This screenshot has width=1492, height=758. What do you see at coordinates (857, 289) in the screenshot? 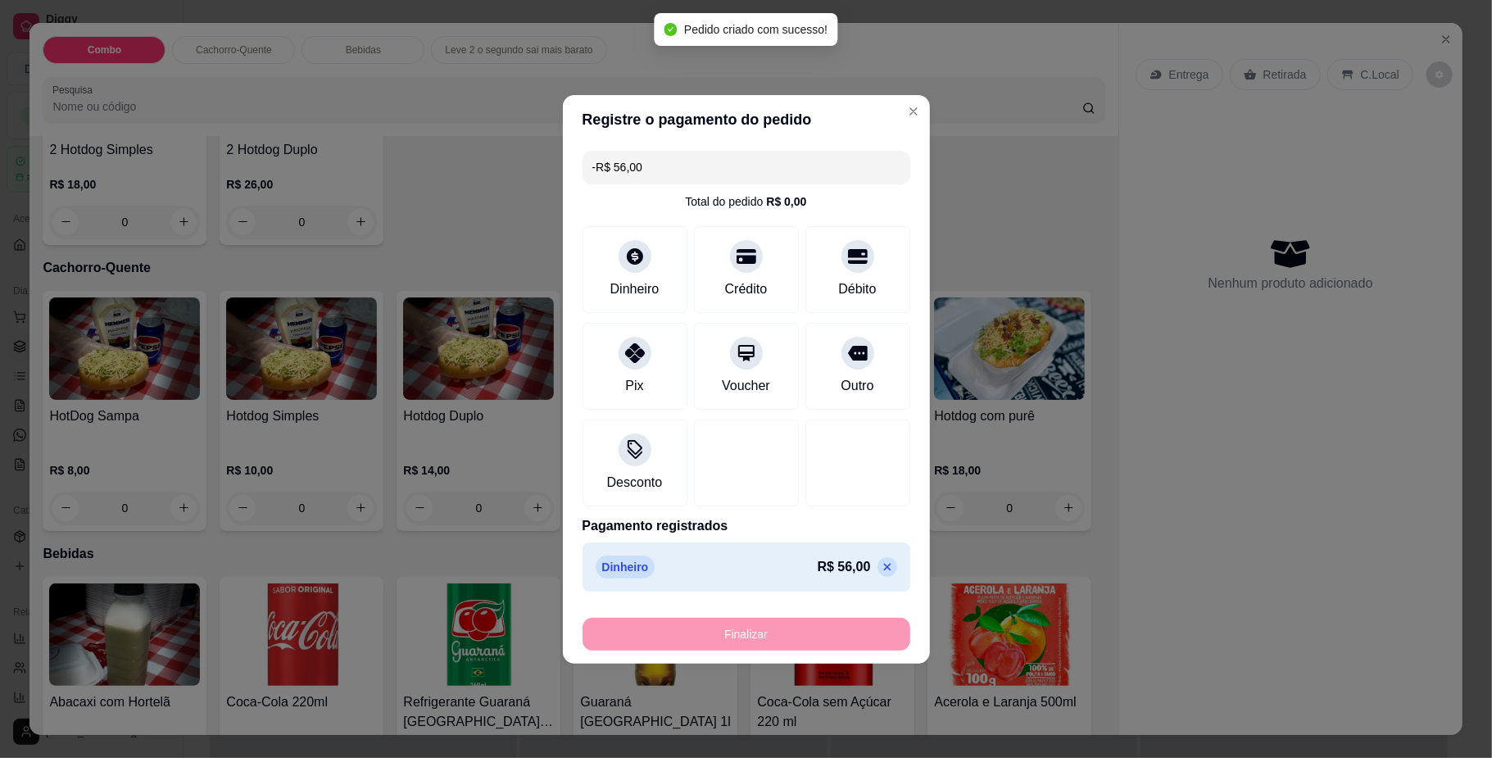
I see `div: Débito` at bounding box center [857, 289].